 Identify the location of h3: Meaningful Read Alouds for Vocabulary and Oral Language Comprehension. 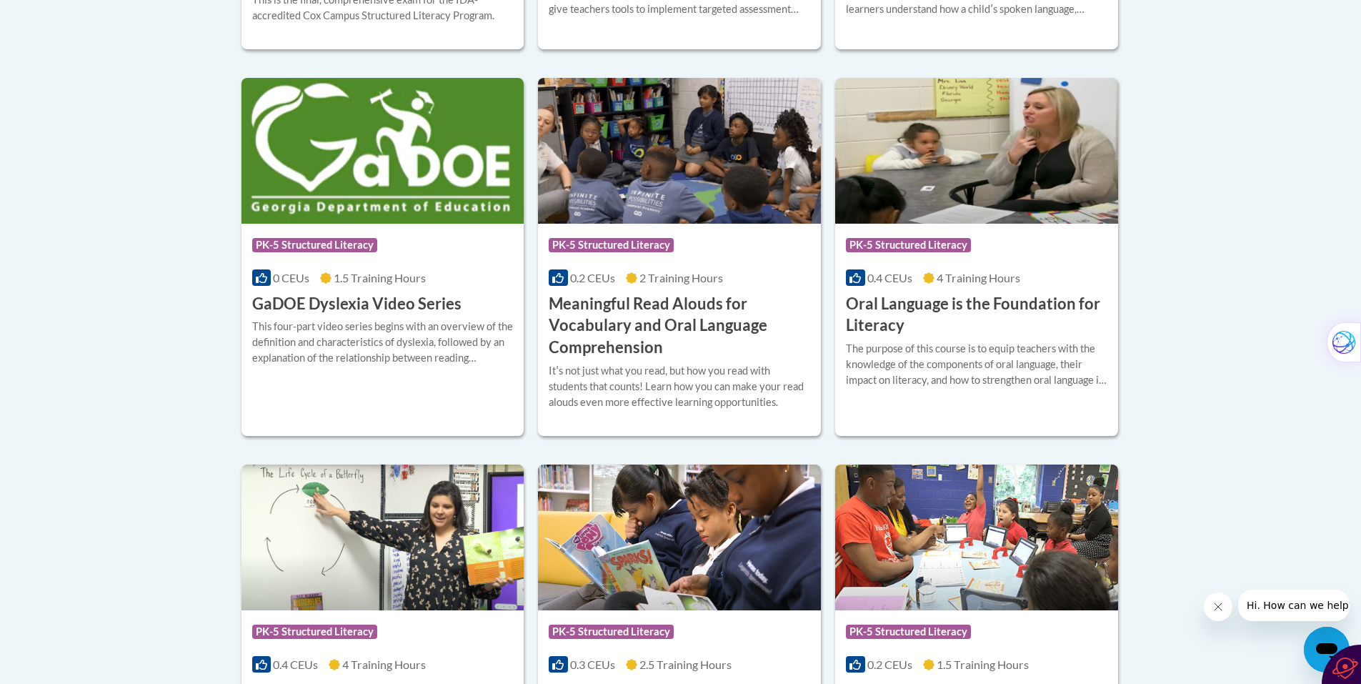
(680, 326).